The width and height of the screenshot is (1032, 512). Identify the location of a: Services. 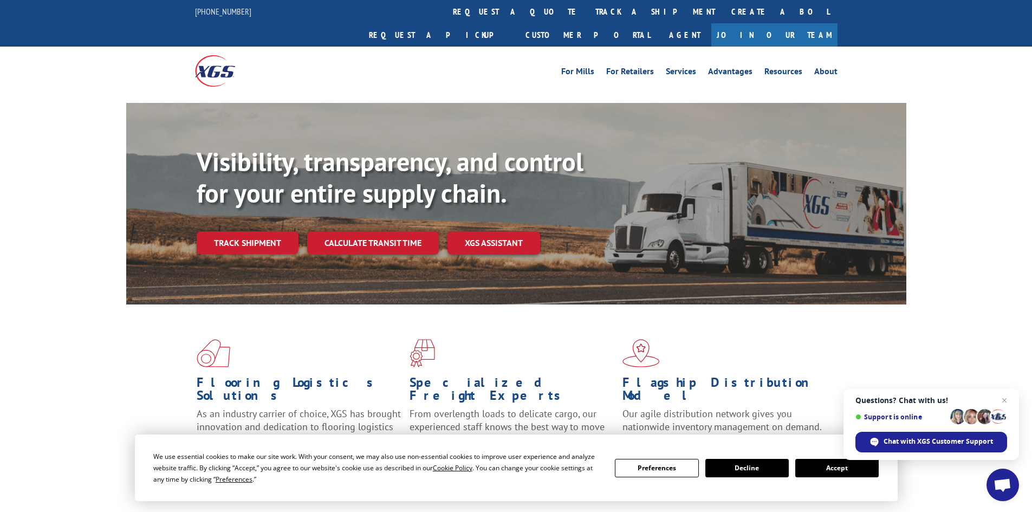
(681, 73).